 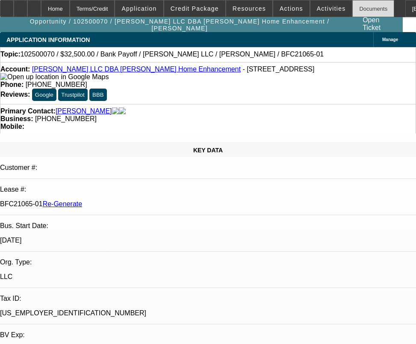 What do you see at coordinates (54, 77) in the screenshot?
I see `a: View Google Maps` at bounding box center [54, 77].